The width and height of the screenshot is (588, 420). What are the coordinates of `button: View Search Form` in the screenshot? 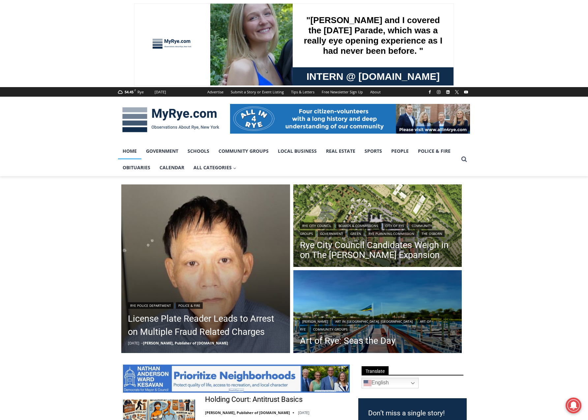 It's located at (464, 159).